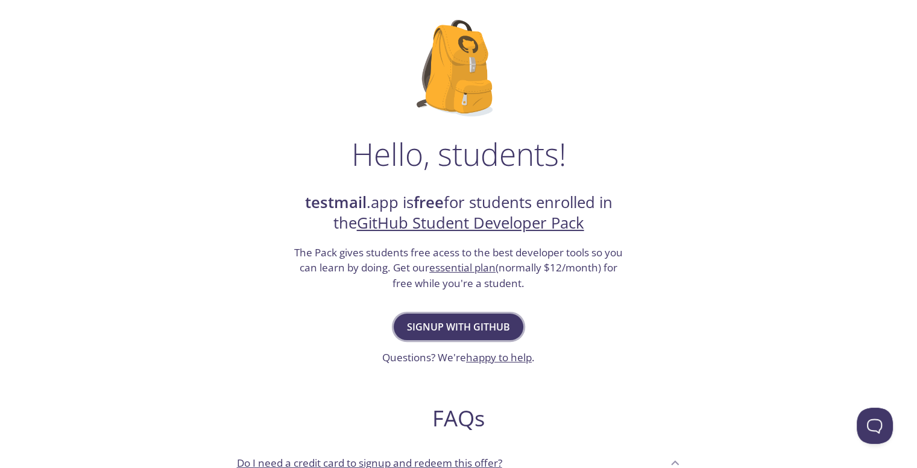 The image size is (917, 468). What do you see at coordinates (471, 223) in the screenshot?
I see `a: GitHub Student Developer Pack` at bounding box center [471, 223].